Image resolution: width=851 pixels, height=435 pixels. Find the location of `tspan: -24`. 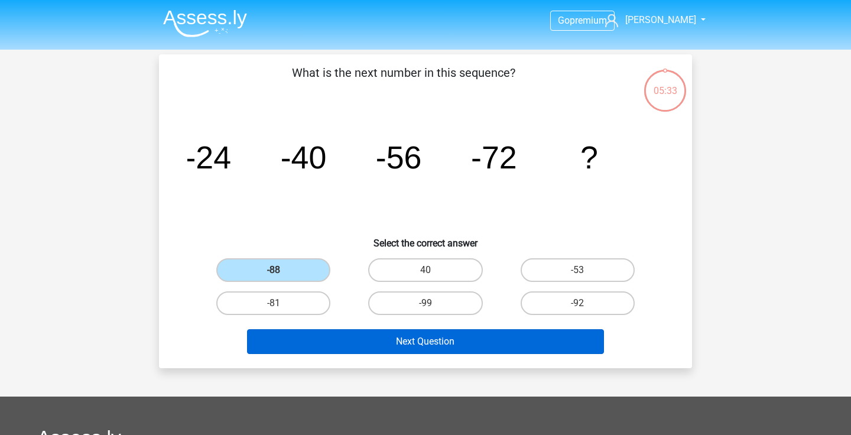

tspan: -24 is located at coordinates (208, 157).